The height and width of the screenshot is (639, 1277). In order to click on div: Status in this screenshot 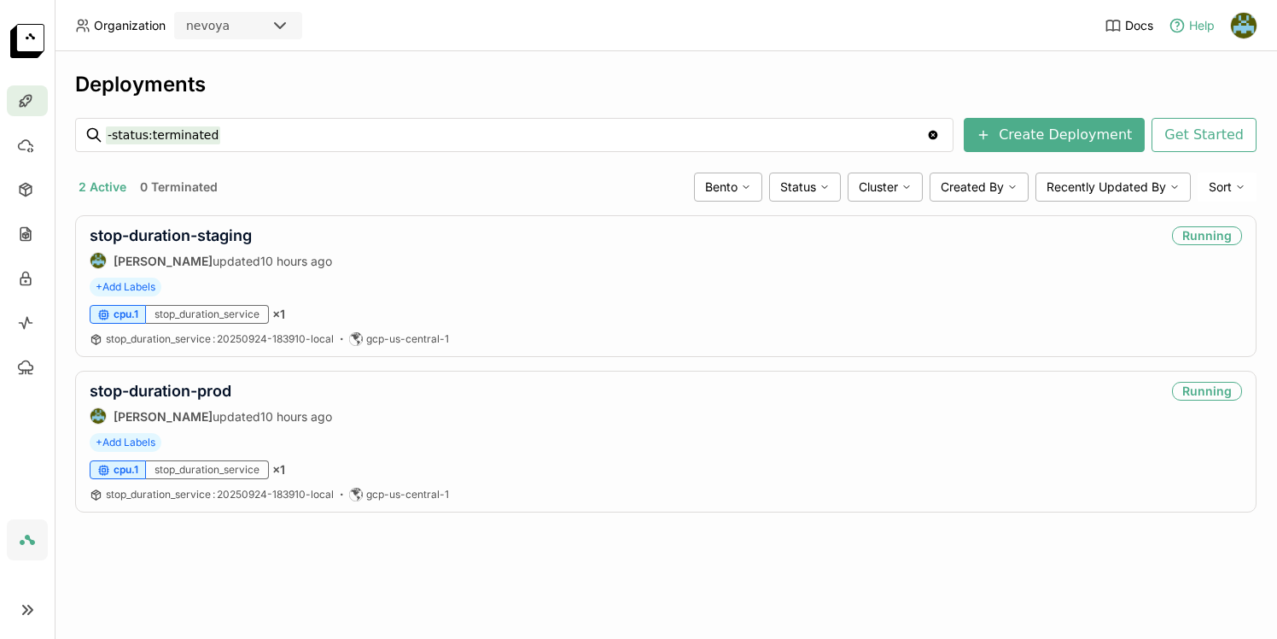, I will do `click(805, 187)`.